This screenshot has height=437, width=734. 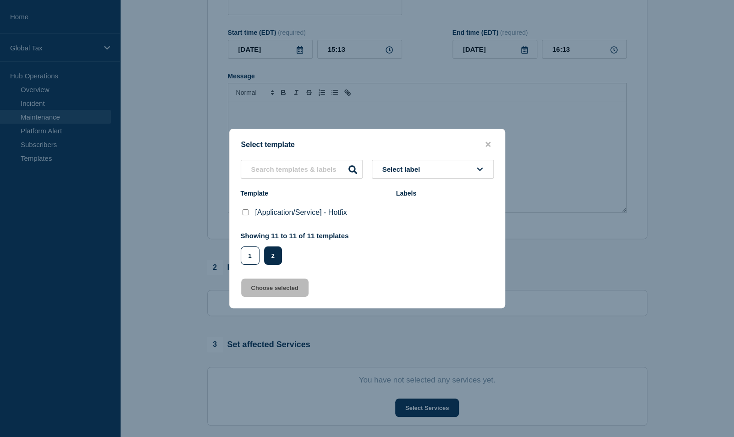 What do you see at coordinates (301, 213) in the screenshot?
I see `p: [Application/Service] - Hotfix` at bounding box center [301, 213].